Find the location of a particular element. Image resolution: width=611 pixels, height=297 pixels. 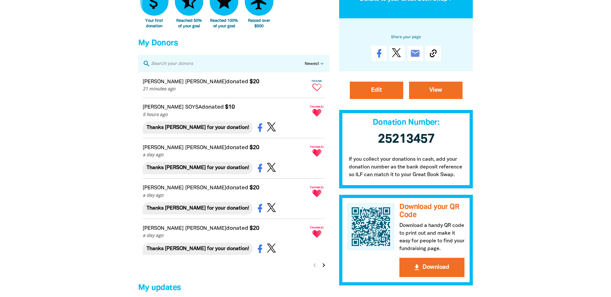

button: Thank is located at coordinates (317, 85).